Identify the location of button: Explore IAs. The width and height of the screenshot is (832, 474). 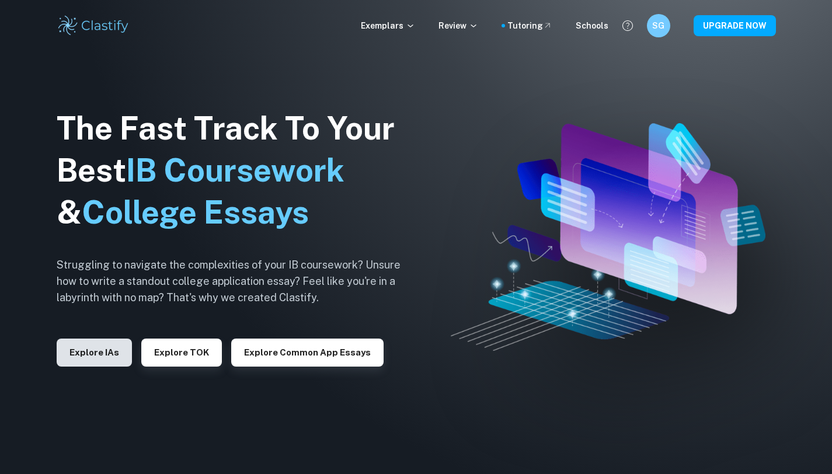
(94, 353).